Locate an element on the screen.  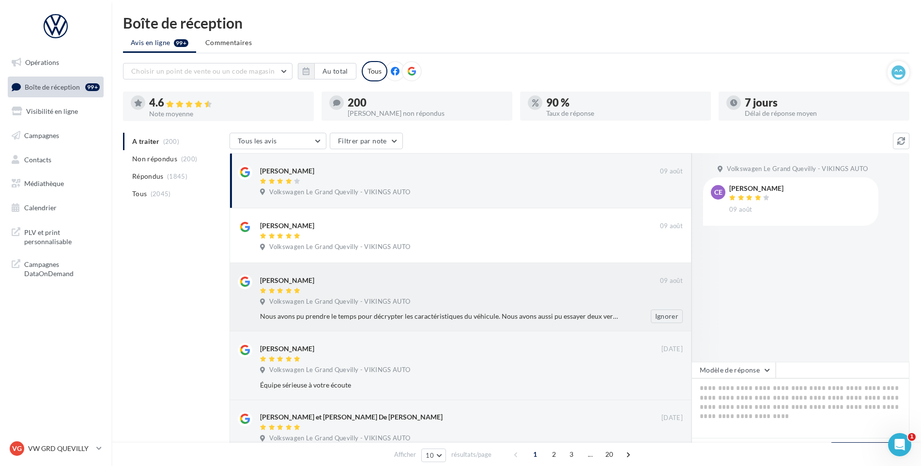
a: VG VW GRD QUEVILLY is located at coordinates (56, 448).